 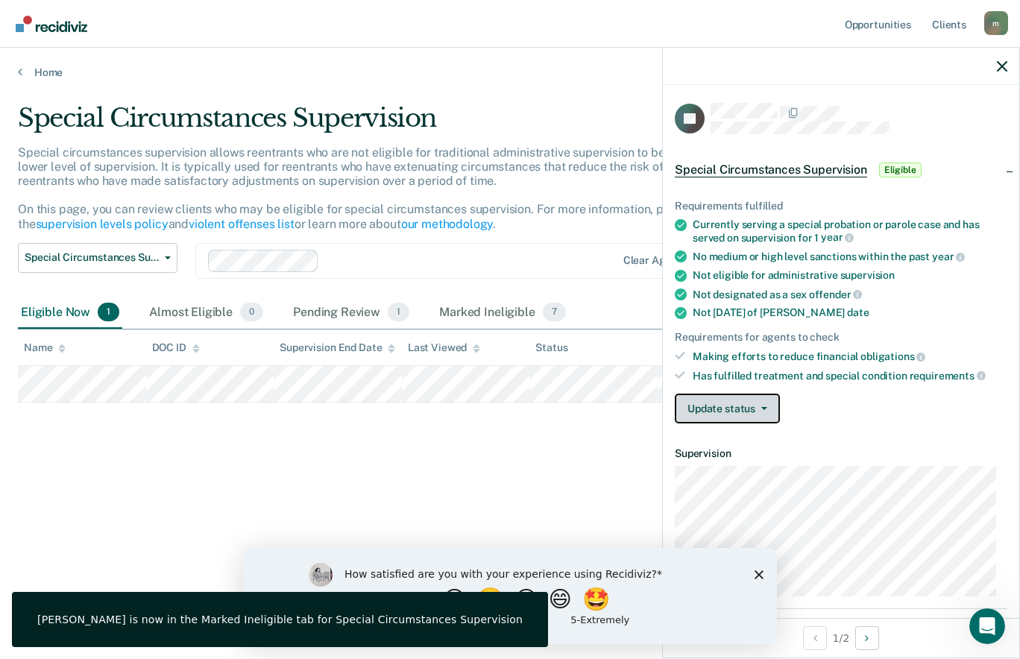 I want to click on div: Requirements fulfilled, so click(x=841, y=206).